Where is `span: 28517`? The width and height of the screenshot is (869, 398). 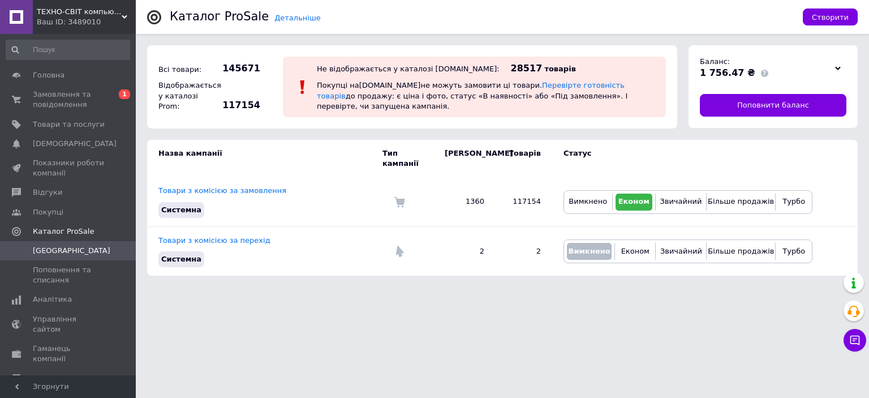
span: 28517 is located at coordinates (527, 68).